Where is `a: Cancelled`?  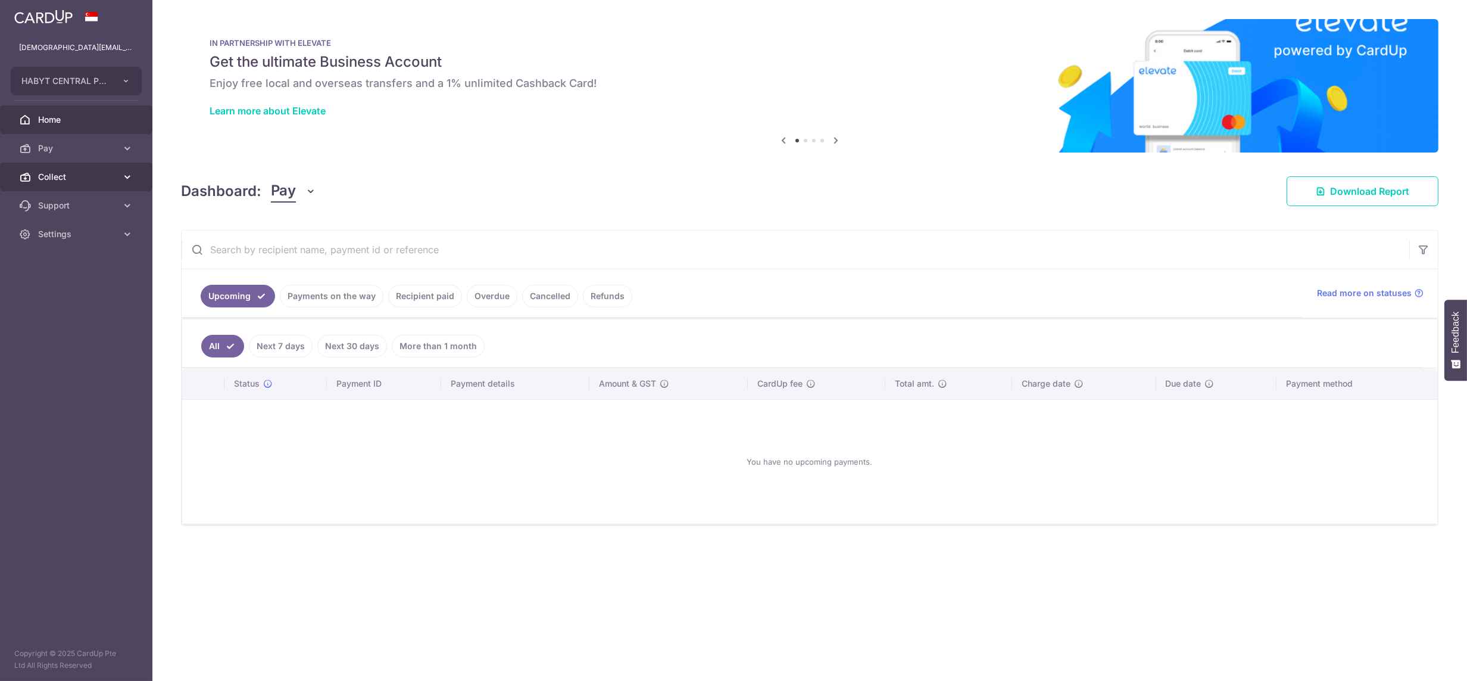
a: Cancelled is located at coordinates (550, 296).